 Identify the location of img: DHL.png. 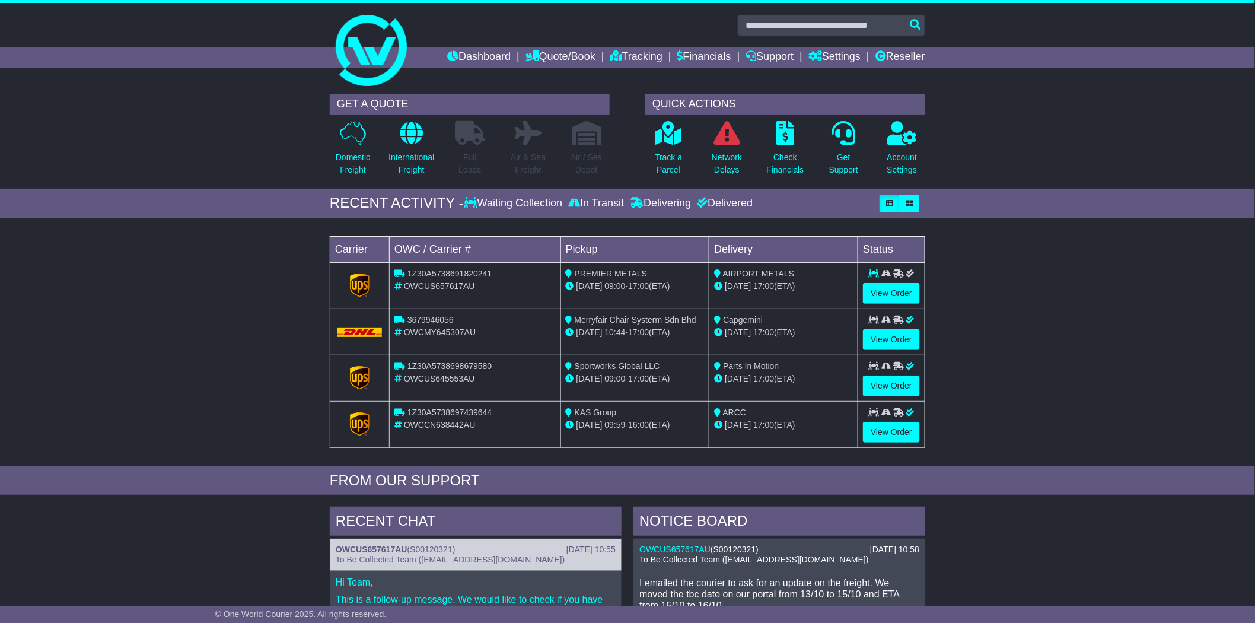
(359, 332).